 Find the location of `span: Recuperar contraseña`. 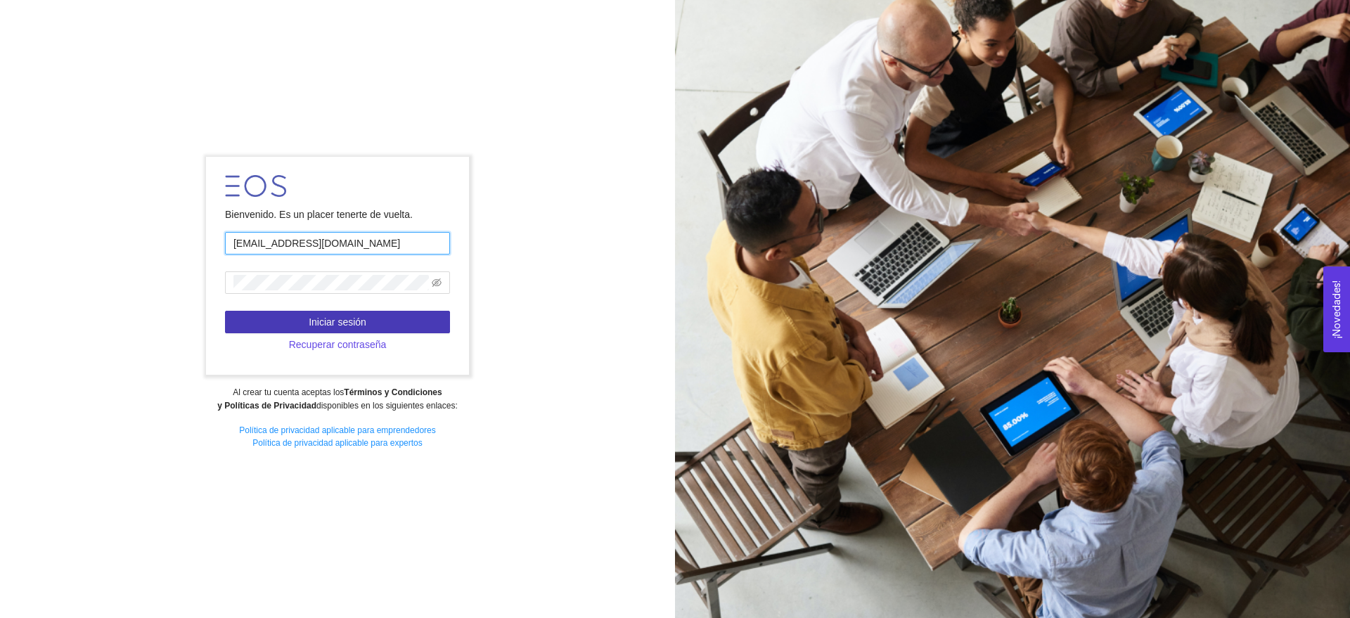

span: Recuperar contraseña is located at coordinates (338, 345).